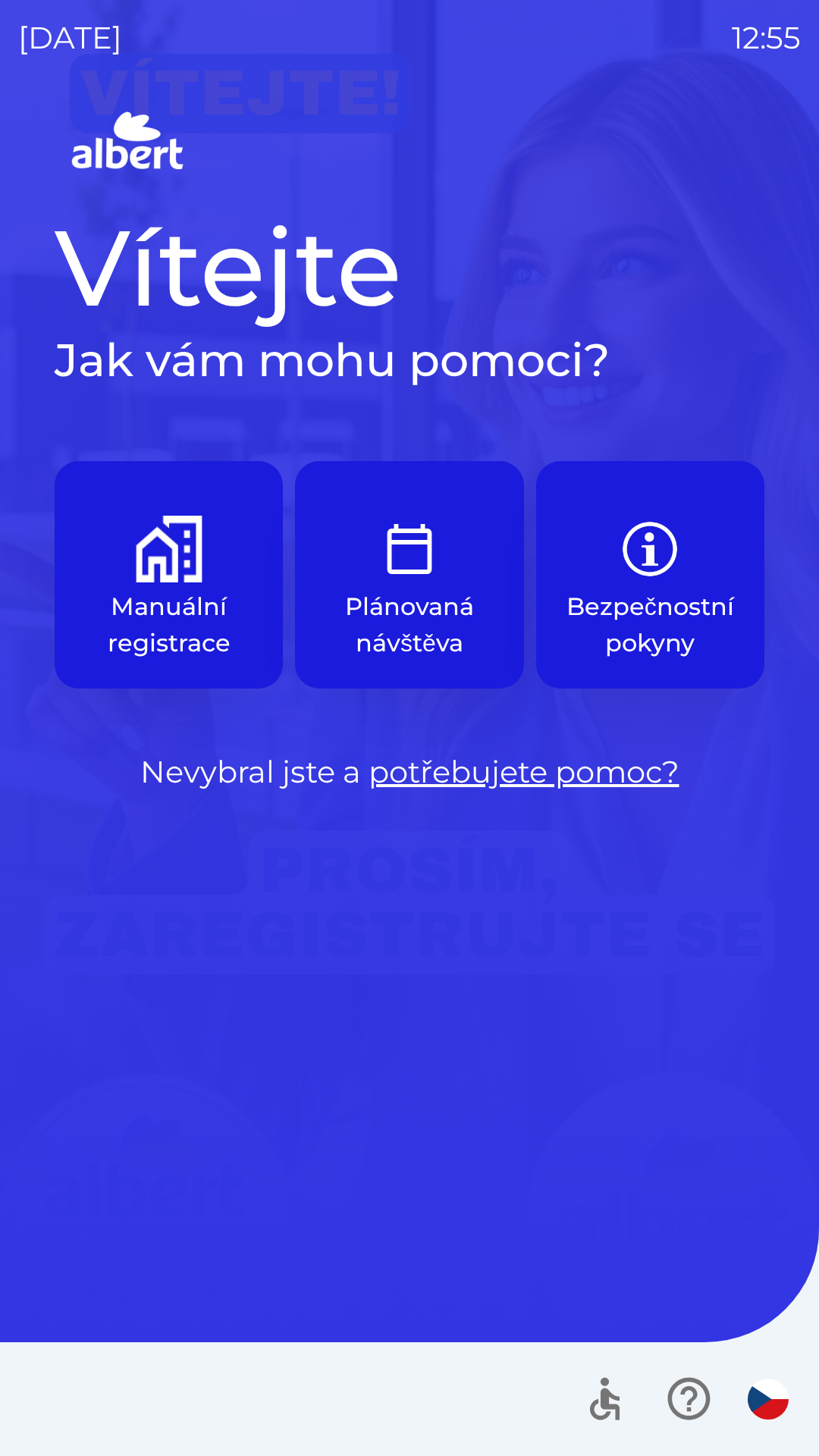  Describe the element at coordinates (524, 771) in the screenshot. I see `a: potřebujete pomoc?` at that location.